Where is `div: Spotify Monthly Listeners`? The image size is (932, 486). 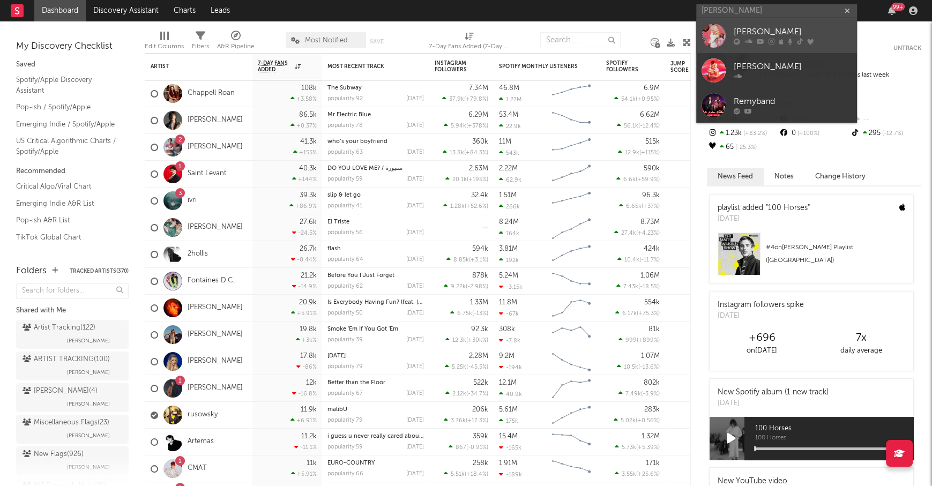
div: Spotify Monthly Listeners is located at coordinates (539, 66).